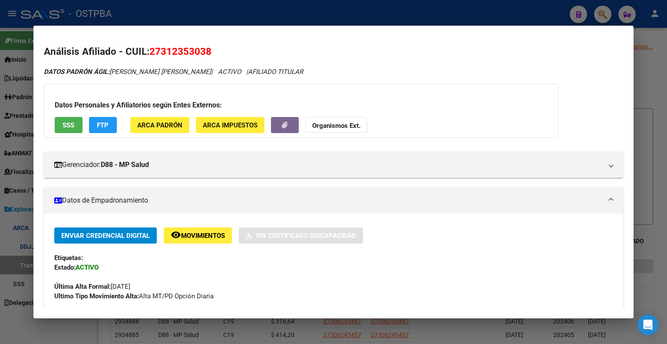 The image size is (667, 344). I want to click on strong: DATOS PADRÓN ÁGIL:, so click(76, 72).